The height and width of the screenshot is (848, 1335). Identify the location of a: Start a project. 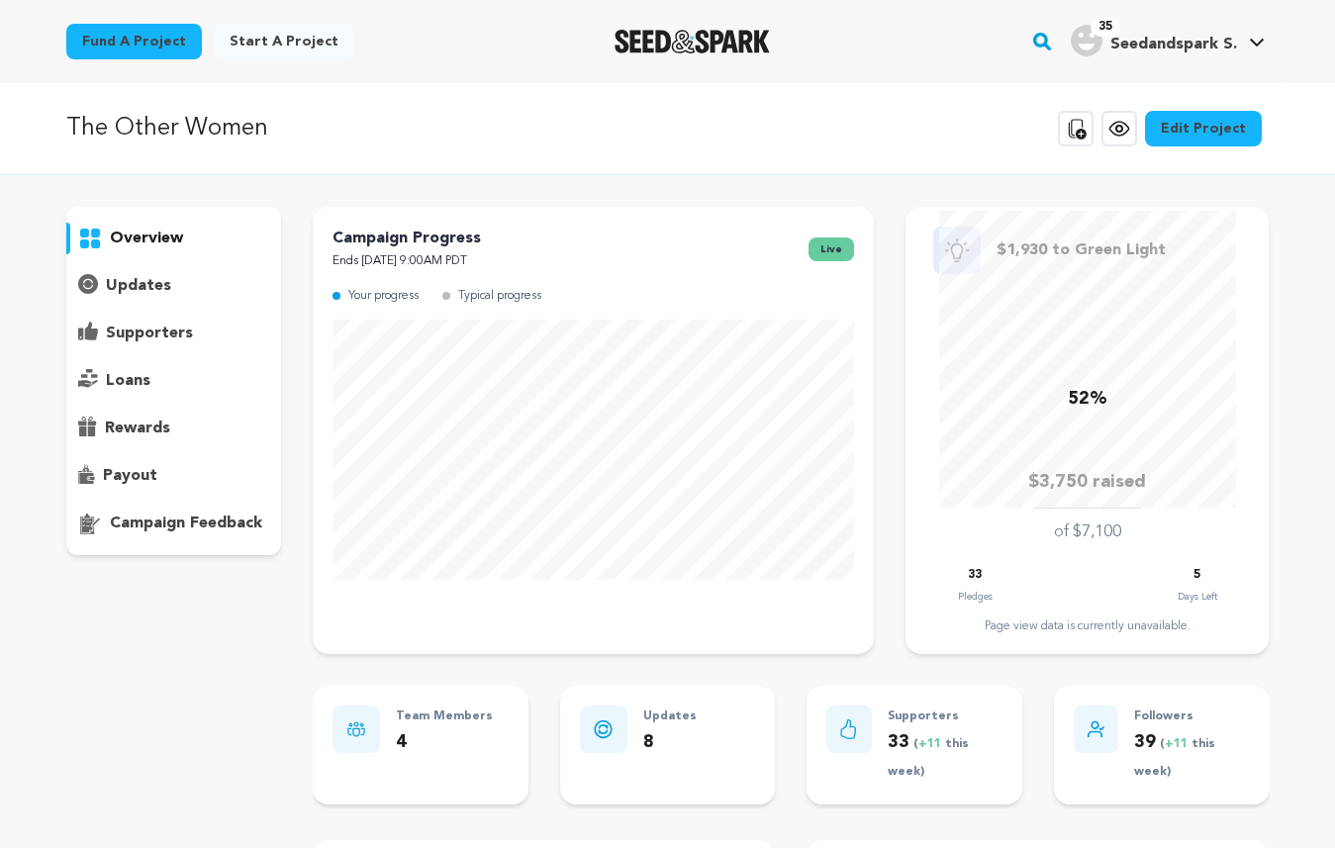
(284, 42).